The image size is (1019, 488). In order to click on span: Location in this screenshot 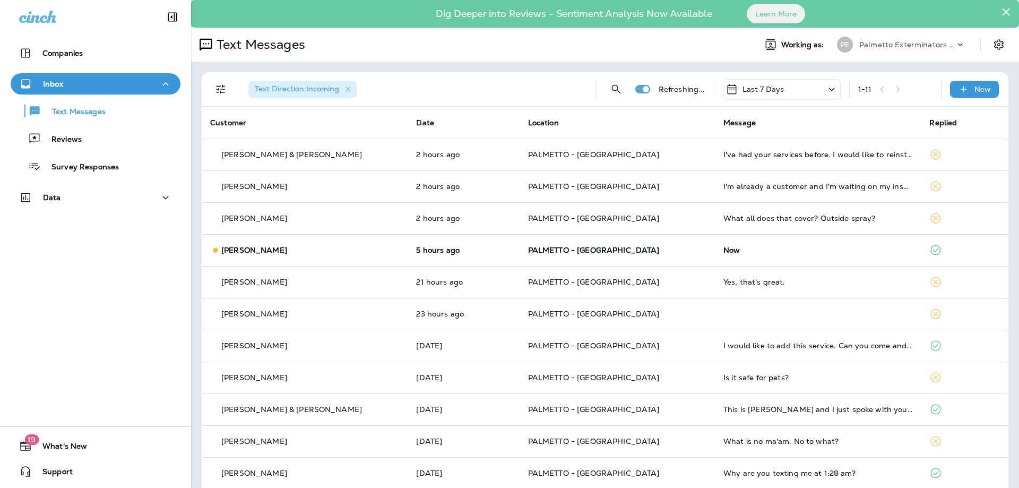, I will do `click(544, 123)`.